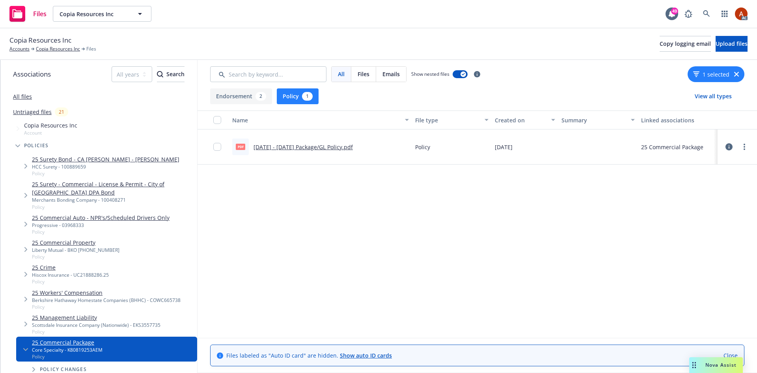 The width and height of the screenshot is (757, 373). What do you see at coordinates (32, 74) in the screenshot?
I see `span: Associations` at bounding box center [32, 74].